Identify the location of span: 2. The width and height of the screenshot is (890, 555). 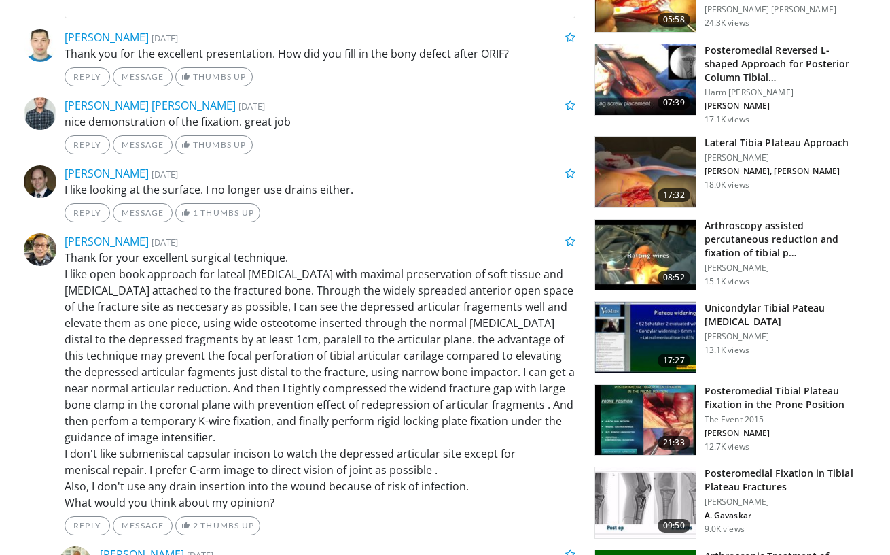
(196, 525).